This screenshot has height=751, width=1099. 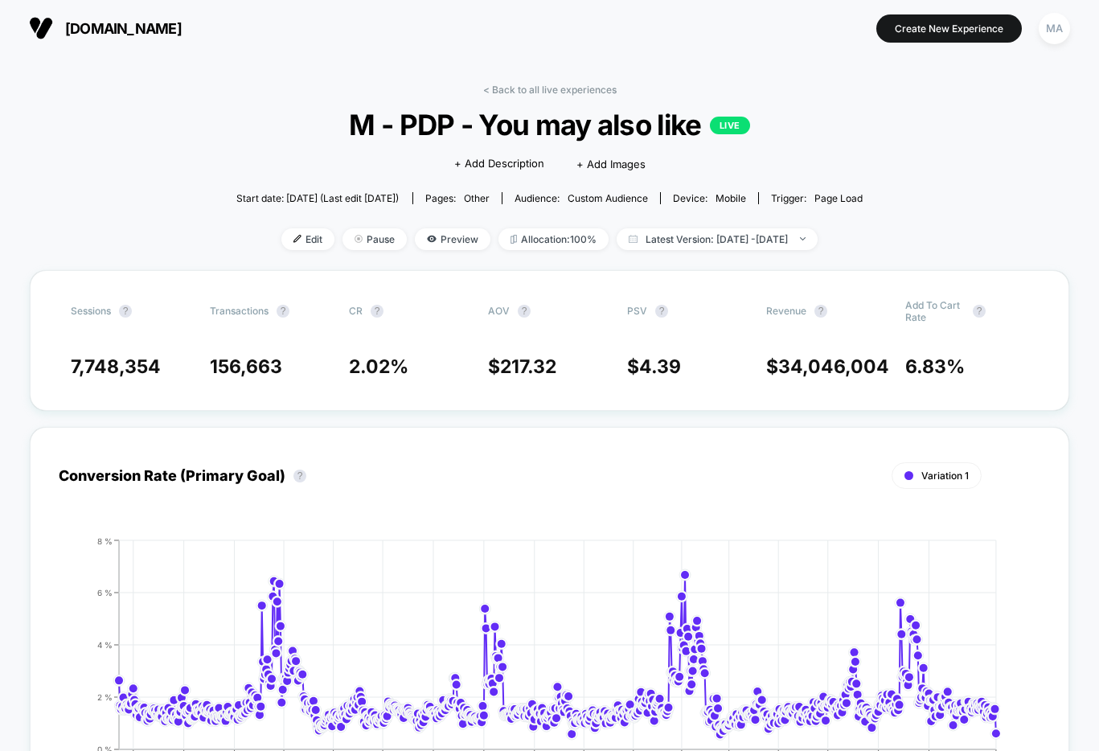 I want to click on span: 2.02 %, so click(x=379, y=367).